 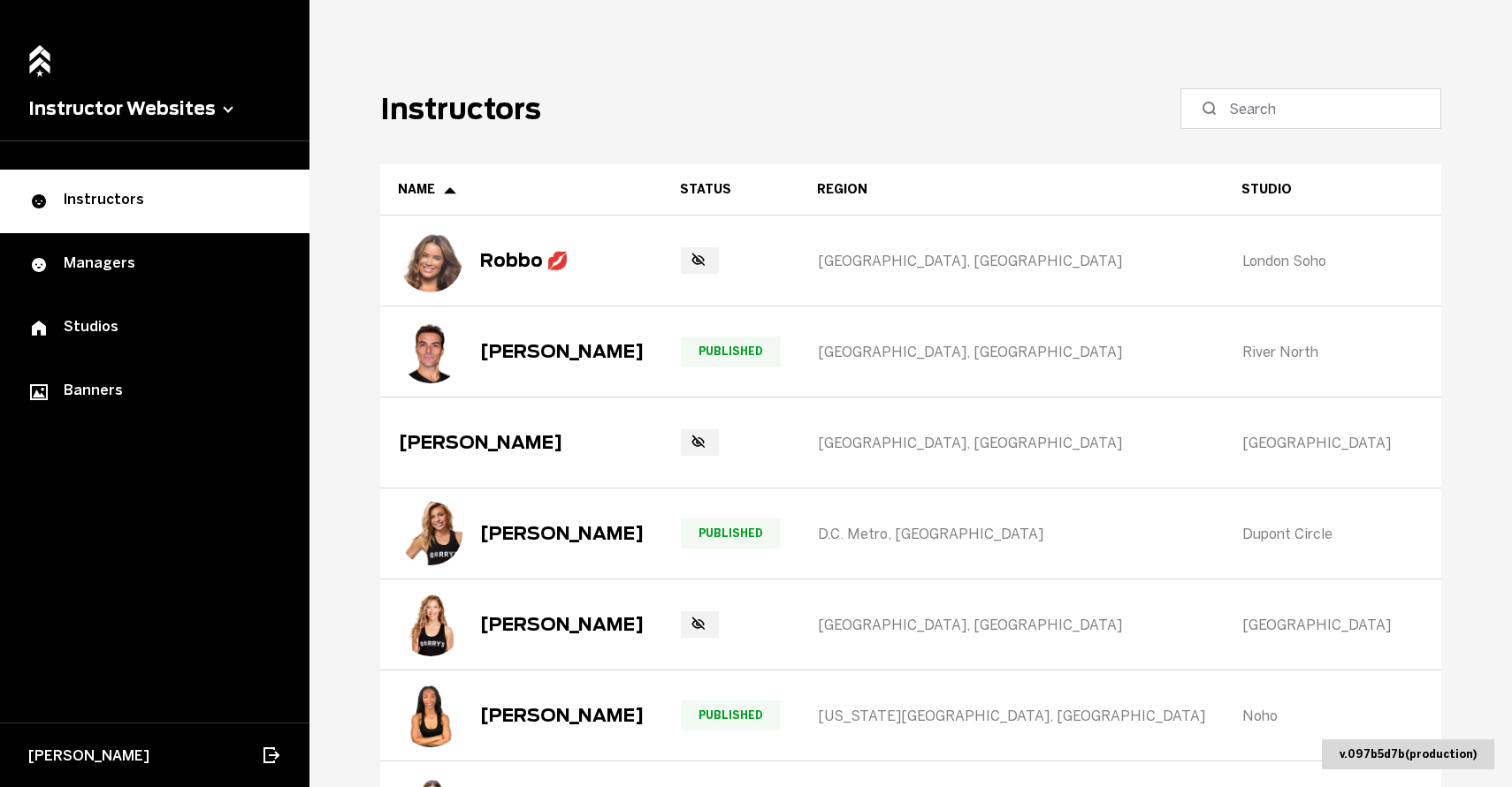 I want to click on div: Robbo 💋, so click(x=525, y=261).